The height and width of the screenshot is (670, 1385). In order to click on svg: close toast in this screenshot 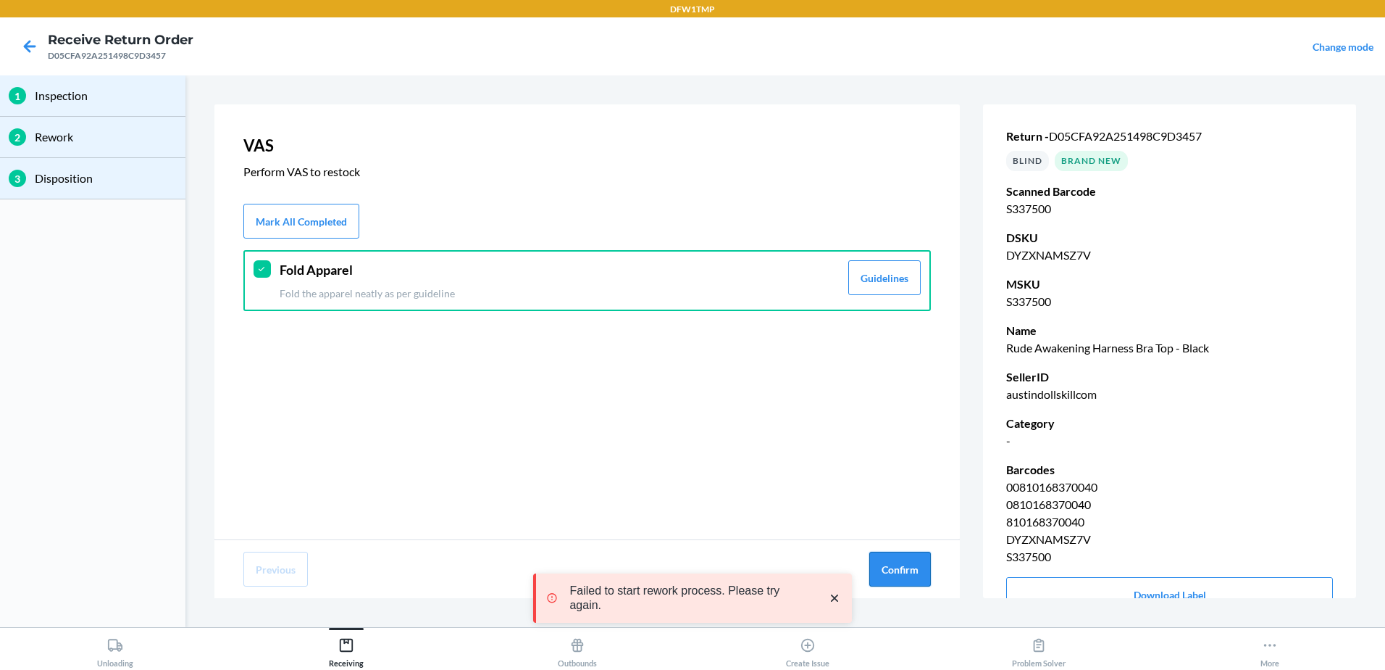, I will do `click(835, 598)`.